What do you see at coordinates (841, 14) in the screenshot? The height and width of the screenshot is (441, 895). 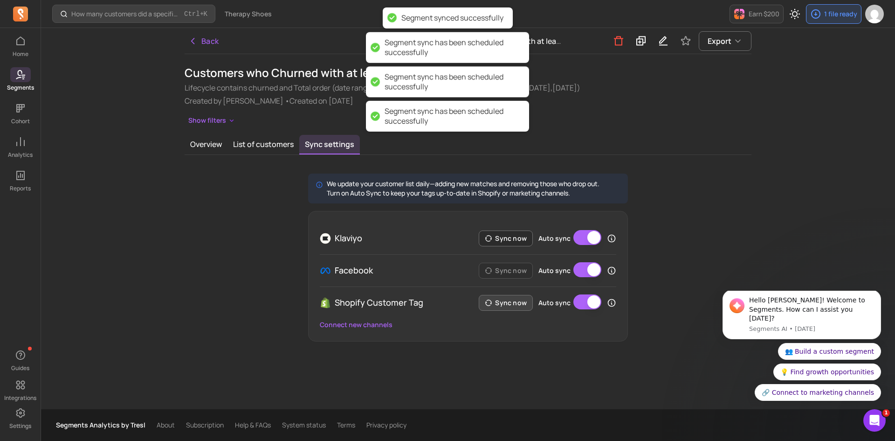 I see `p: 1 file ready` at bounding box center [841, 14].